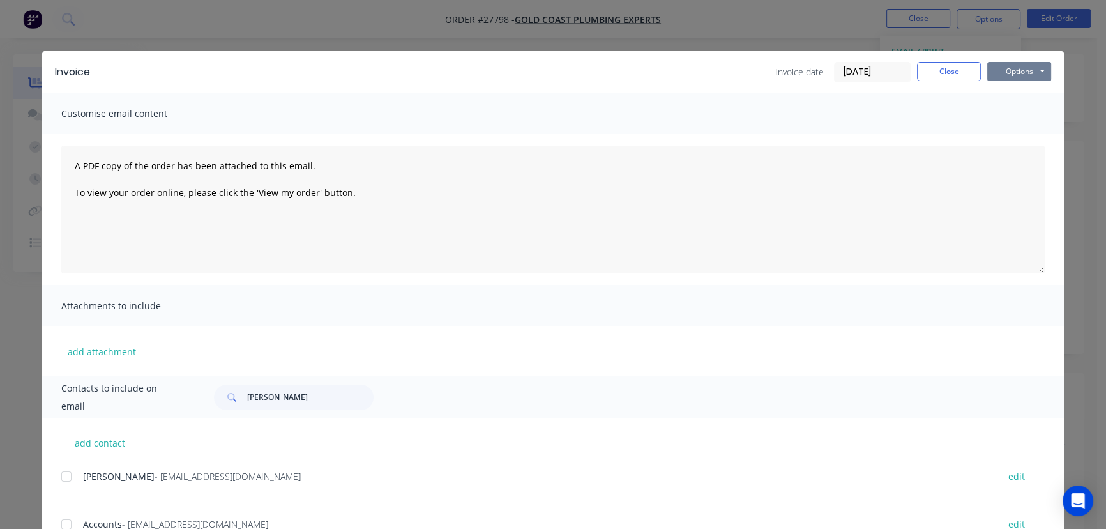 The height and width of the screenshot is (529, 1106). Describe the element at coordinates (121, 397) in the screenshot. I see `span: Contacts to include on email` at that location.